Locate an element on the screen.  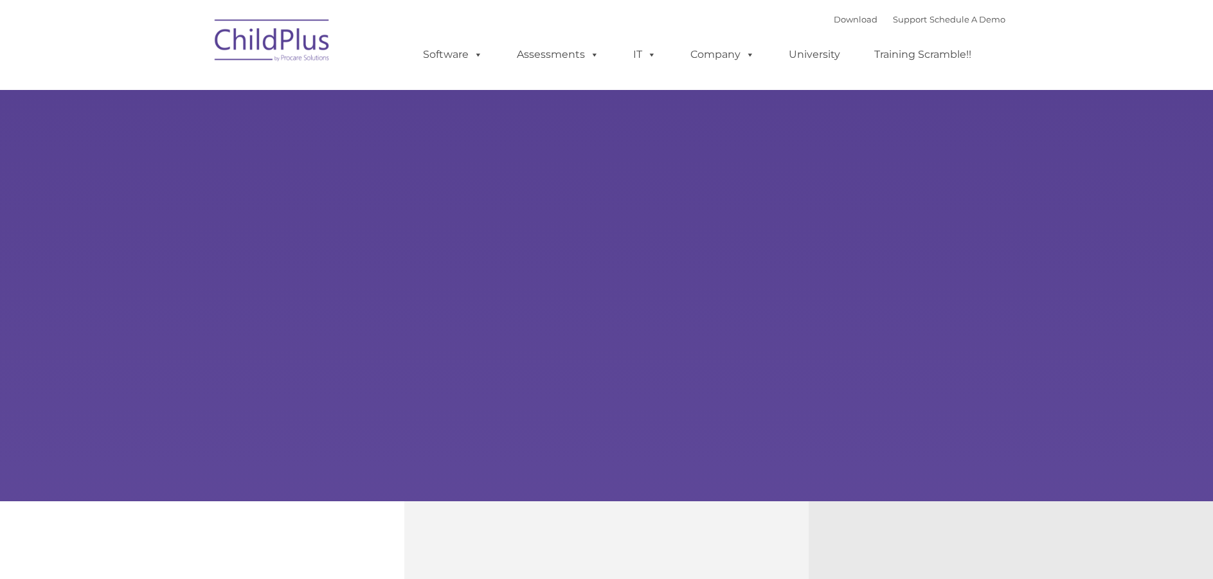
a: University is located at coordinates (815, 55).